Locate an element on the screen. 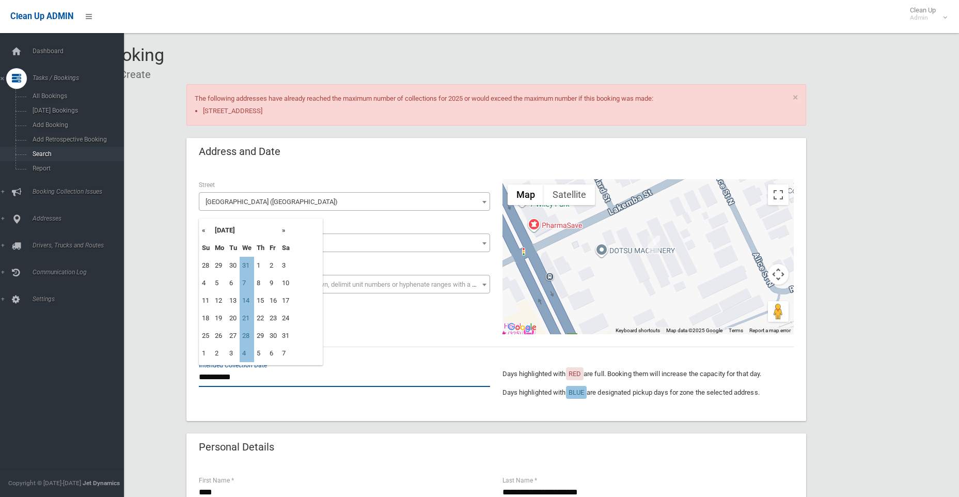 The height and width of the screenshot is (497, 959). td: 25 is located at coordinates (206, 336).